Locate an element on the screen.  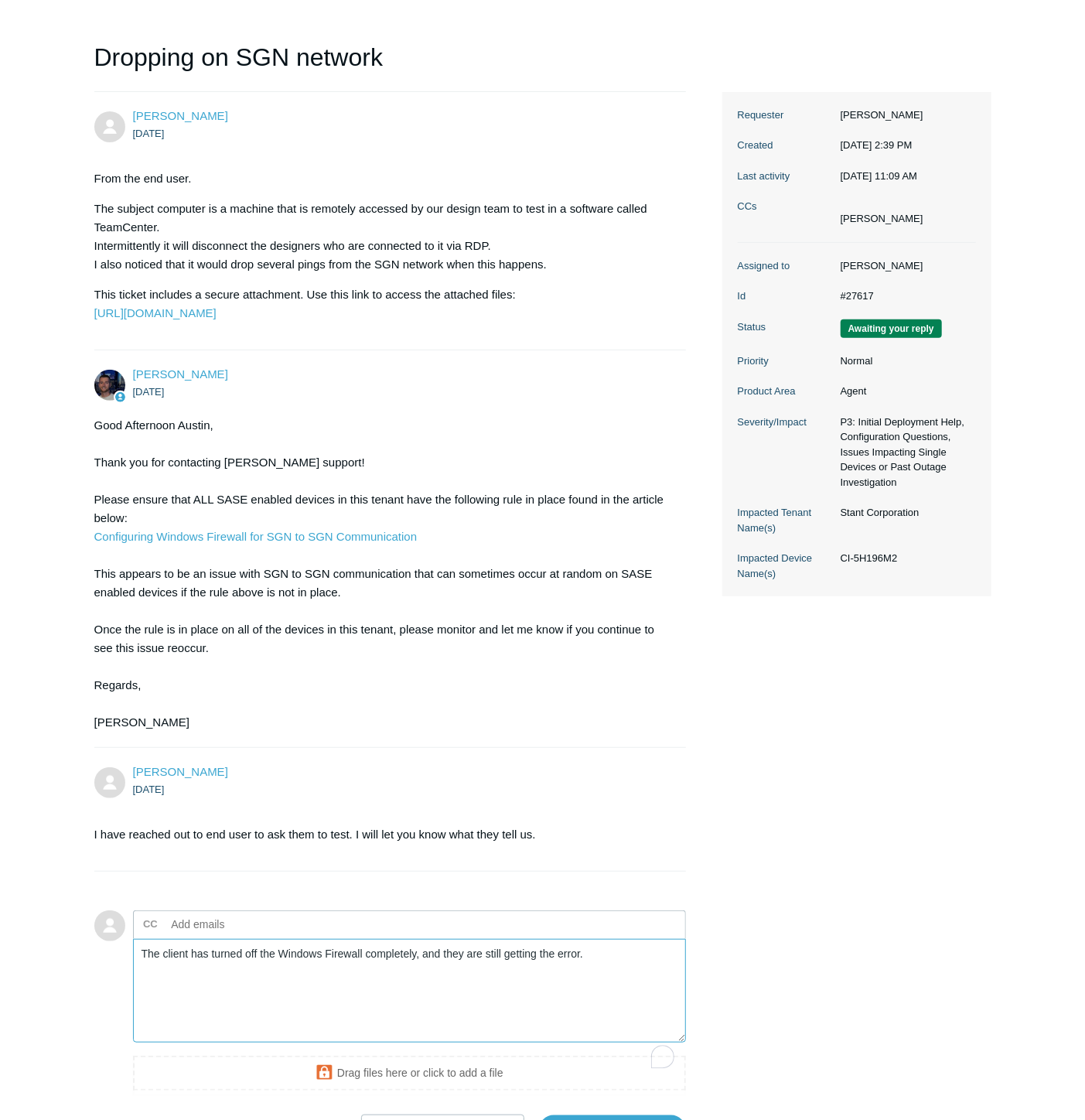
p: I have reached out to end user to ask them to test. I will let you know what they tell us. is located at coordinates (383, 835).